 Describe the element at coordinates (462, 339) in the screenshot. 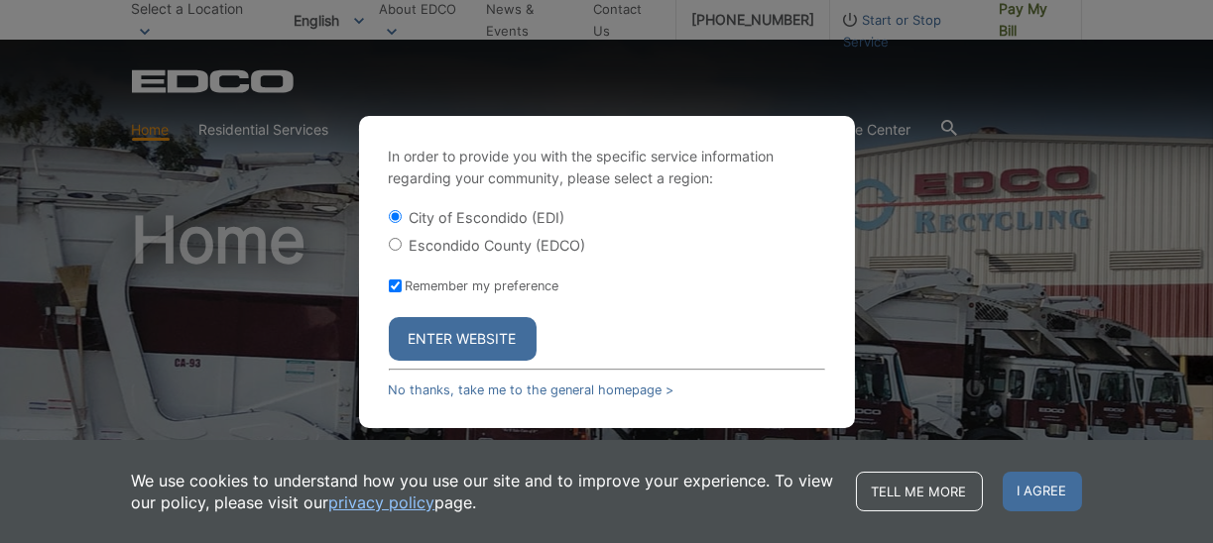

I see `button: Enter Website` at that location.